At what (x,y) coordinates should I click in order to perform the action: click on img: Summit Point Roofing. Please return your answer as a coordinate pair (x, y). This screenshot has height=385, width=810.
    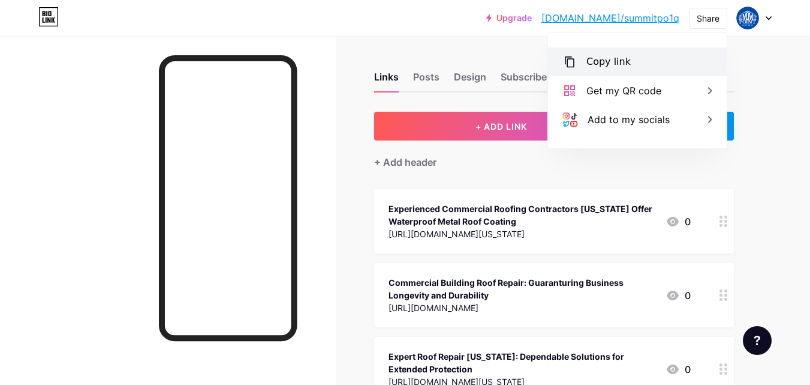
    Looking at the image, I should click on (748, 18).